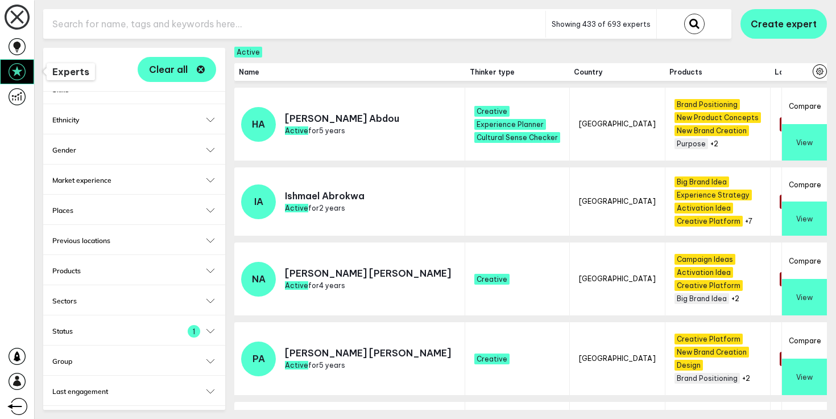 Image resolution: width=836 pixels, height=419 pixels. What do you see at coordinates (517, 137) in the screenshot?
I see `span: Cultural Sense Checker` at bounding box center [517, 137].